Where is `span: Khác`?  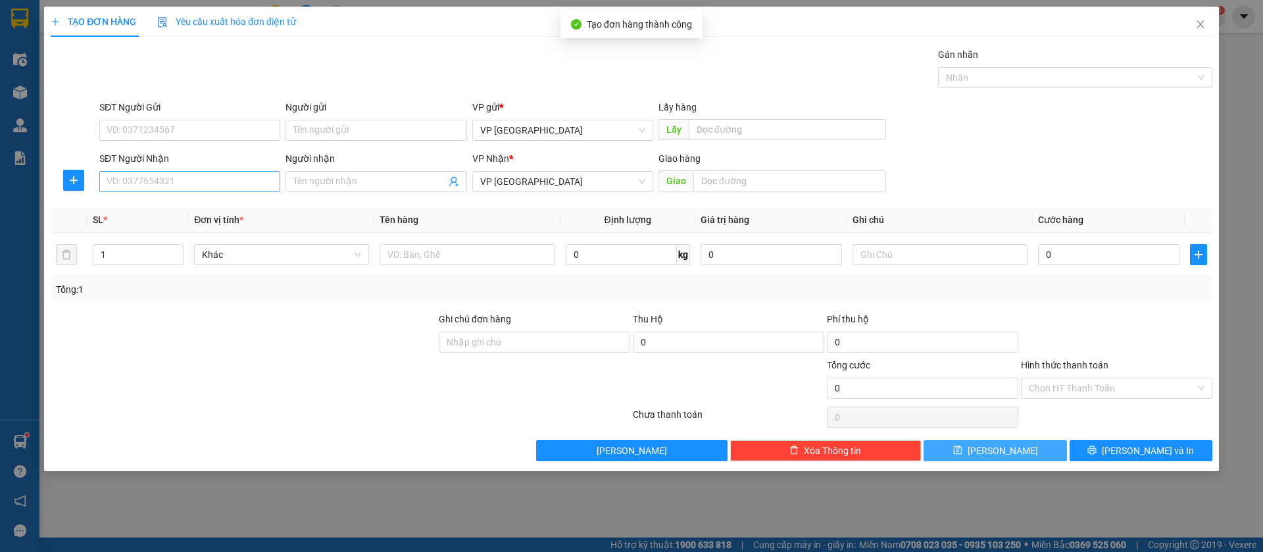 span: Khác is located at coordinates (282, 255).